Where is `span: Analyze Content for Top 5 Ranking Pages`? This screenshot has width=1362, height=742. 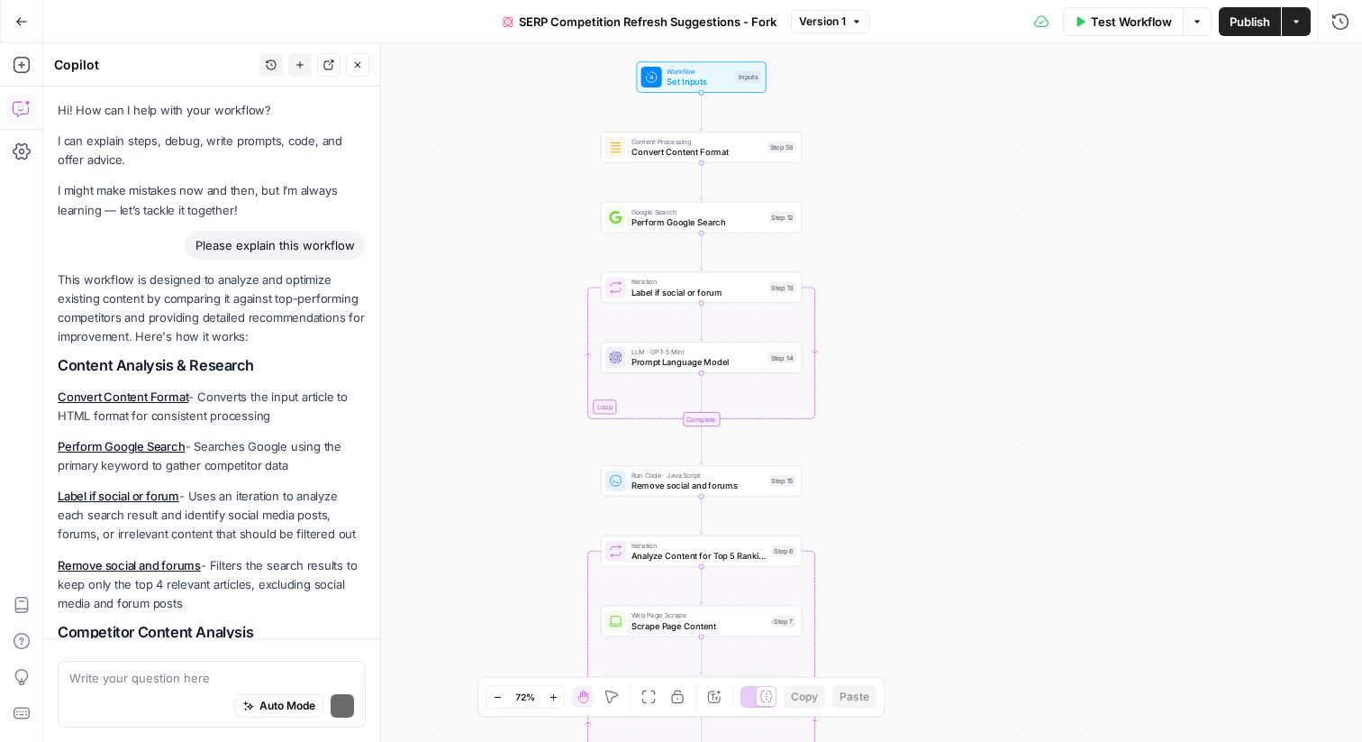 span: Analyze Content for Top 5 Ranking Pages is located at coordinates (699, 555).